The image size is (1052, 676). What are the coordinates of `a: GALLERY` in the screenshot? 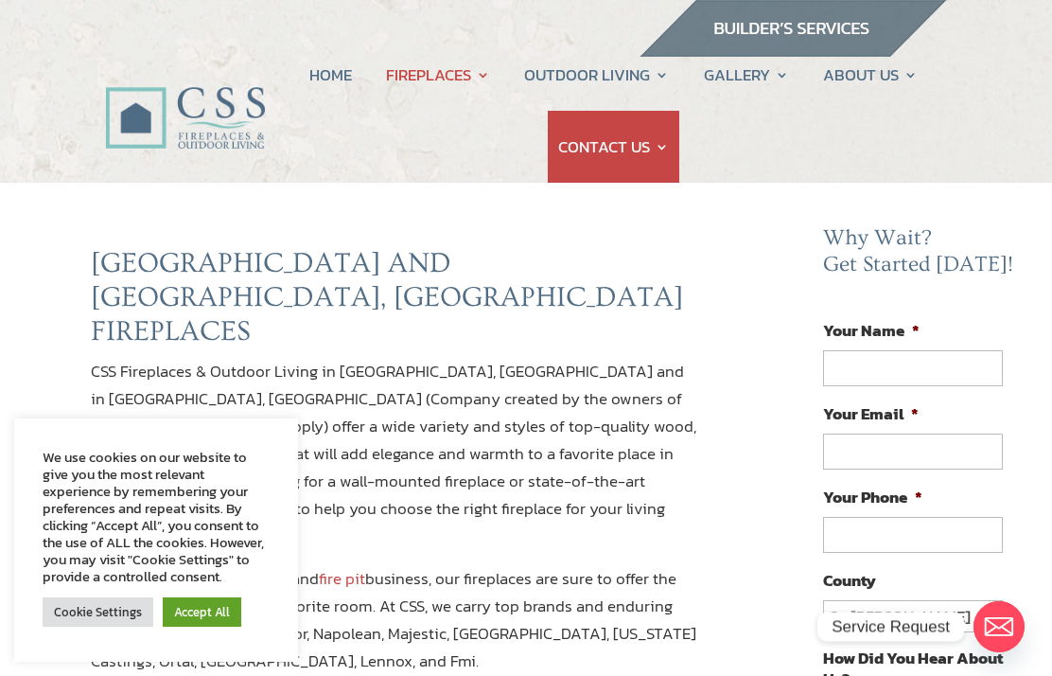 It's located at (746, 75).